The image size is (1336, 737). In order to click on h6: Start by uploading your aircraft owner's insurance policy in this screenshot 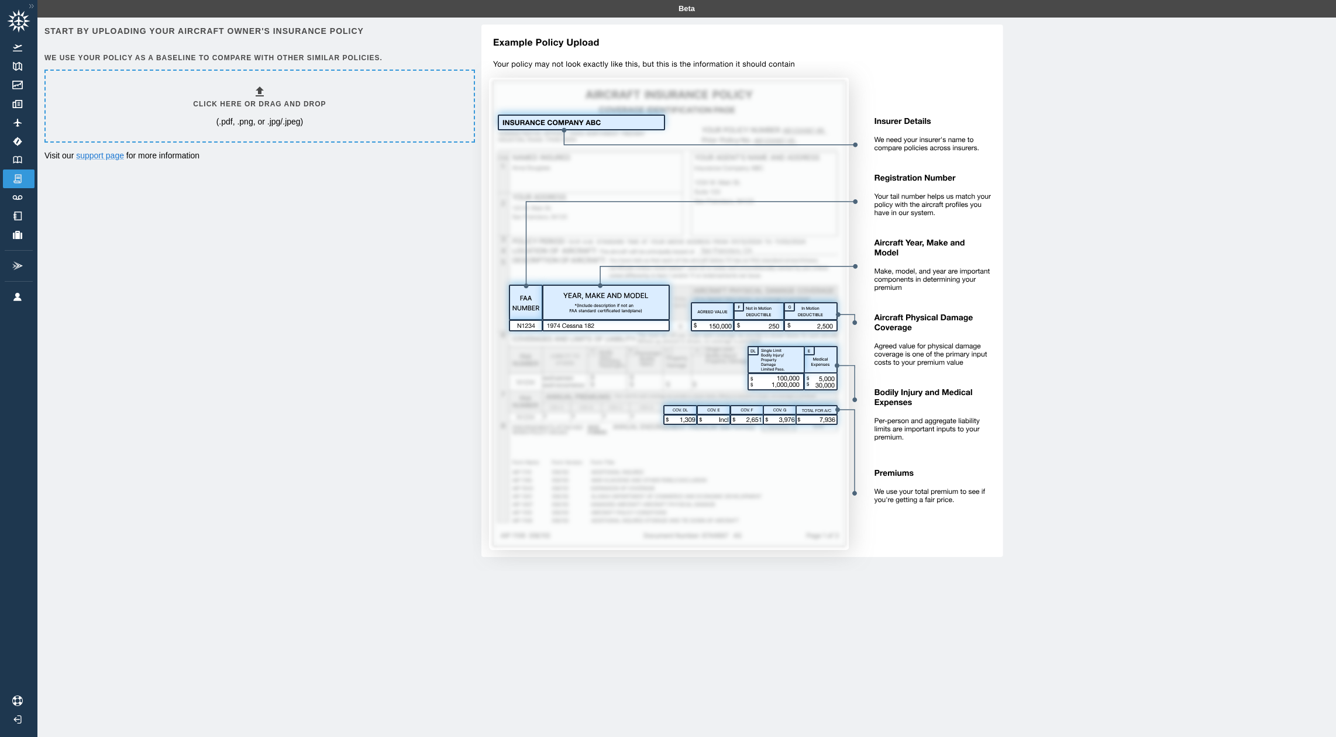, I will do `click(258, 31)`.